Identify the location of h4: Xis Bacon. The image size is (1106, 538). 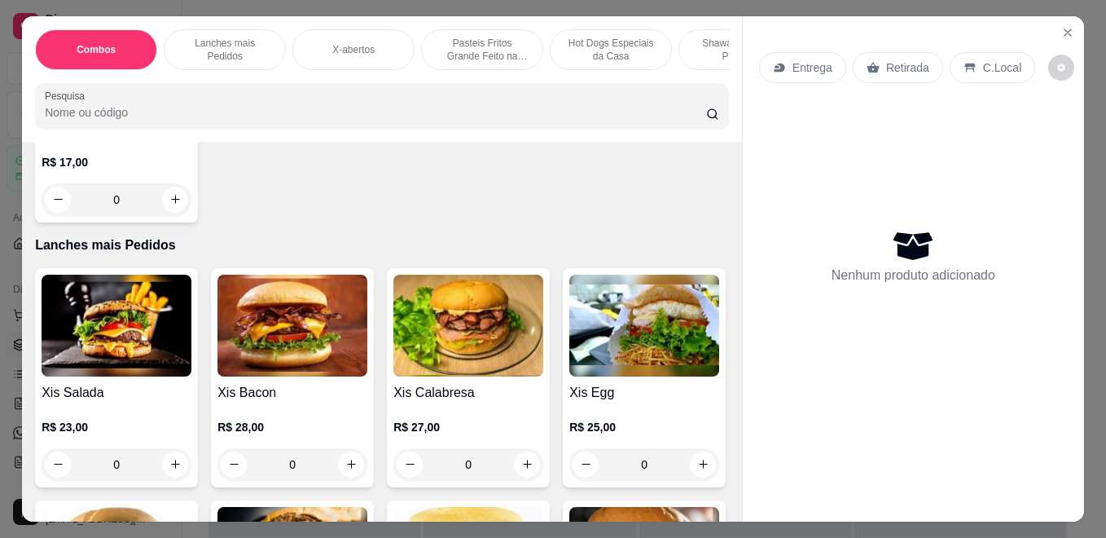
(292, 393).